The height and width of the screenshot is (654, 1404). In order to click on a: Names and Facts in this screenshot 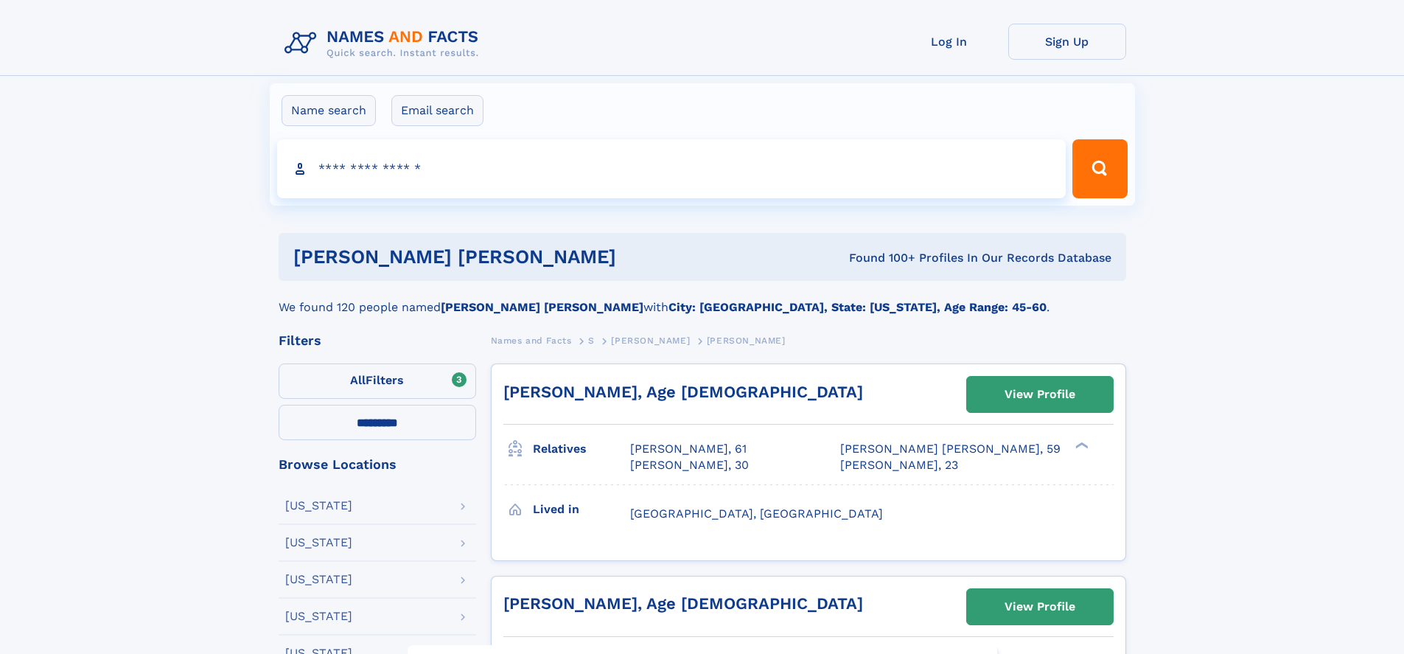, I will do `click(531, 340)`.